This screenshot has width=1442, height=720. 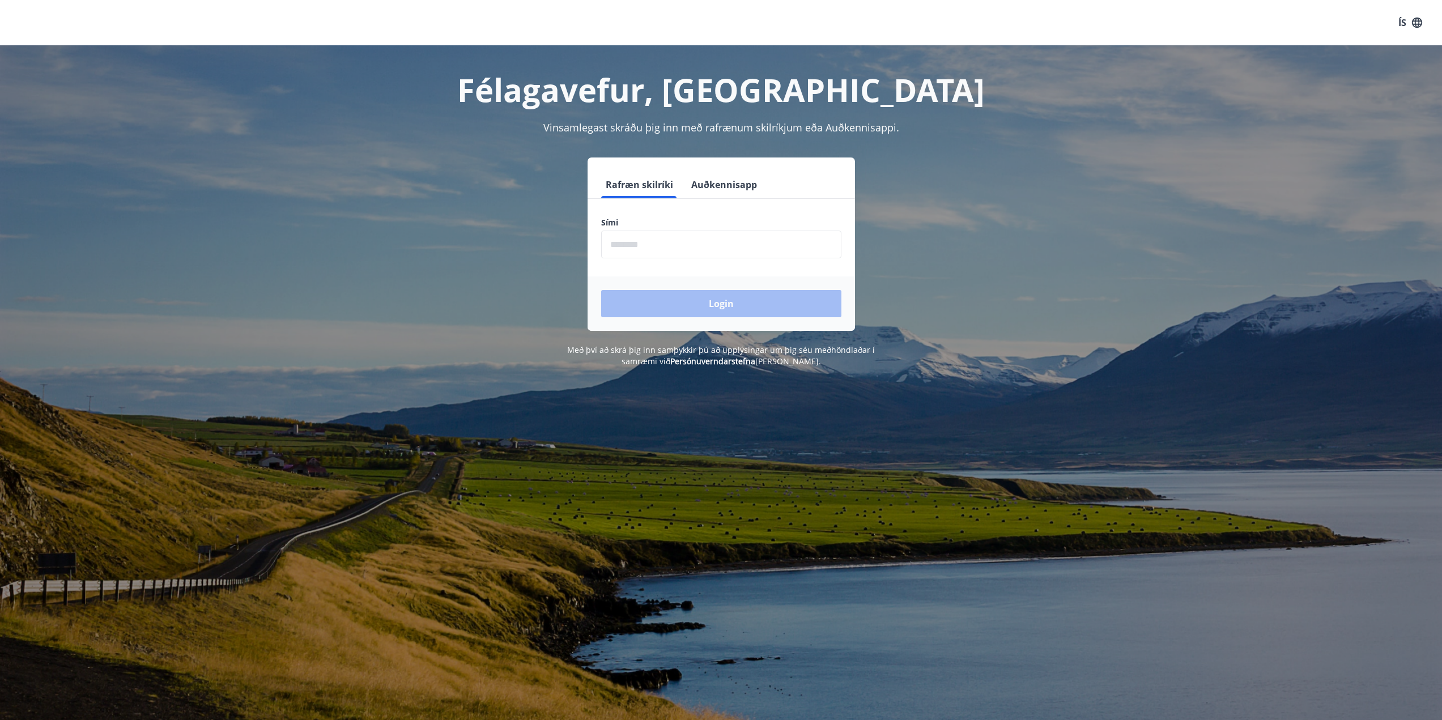 What do you see at coordinates (721, 127) in the screenshot?
I see `span: Vinsamlegast skráðu þig inn með rafrænum skilríkjum eða Auðkennisappi.` at bounding box center [721, 127].